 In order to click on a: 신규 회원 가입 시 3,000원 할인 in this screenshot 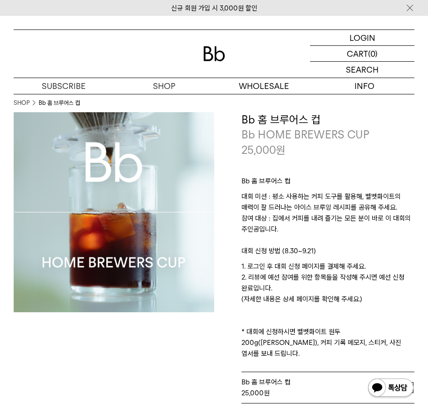, I will do `click(214, 8)`.